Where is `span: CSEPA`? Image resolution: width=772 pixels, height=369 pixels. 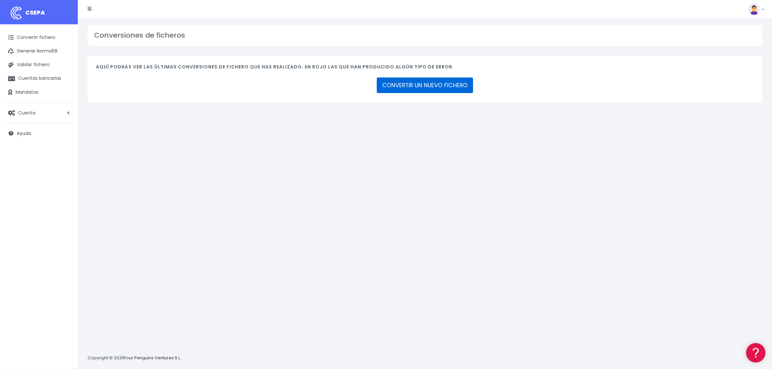
span: CSEPA is located at coordinates (35, 12).